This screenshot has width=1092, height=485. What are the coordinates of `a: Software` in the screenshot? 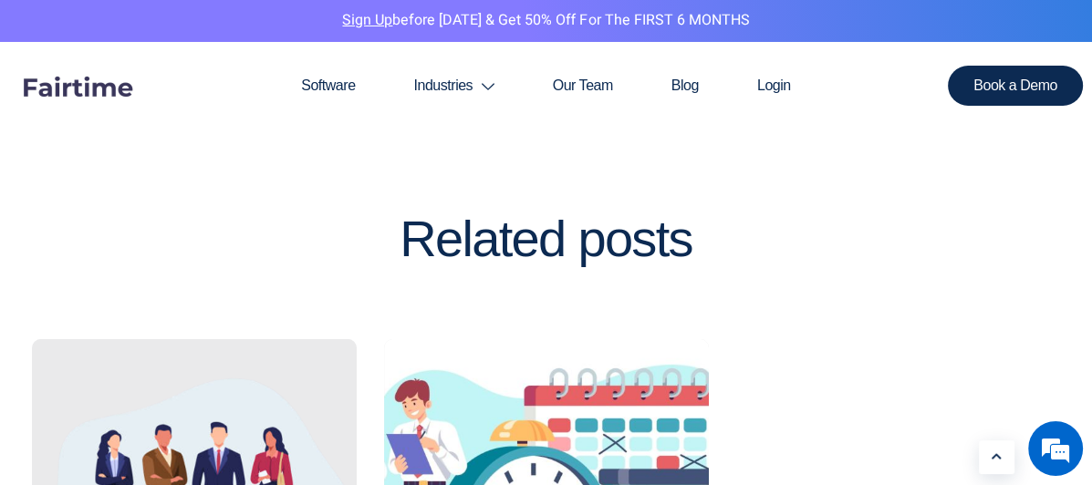 It's located at (327, 86).